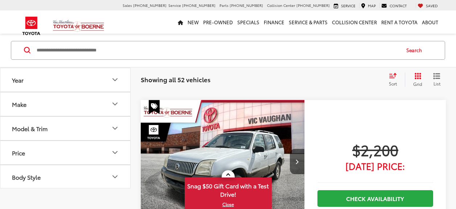 The image size is (456, 209). I want to click on span: Showing all 52 vehicles, so click(175, 79).